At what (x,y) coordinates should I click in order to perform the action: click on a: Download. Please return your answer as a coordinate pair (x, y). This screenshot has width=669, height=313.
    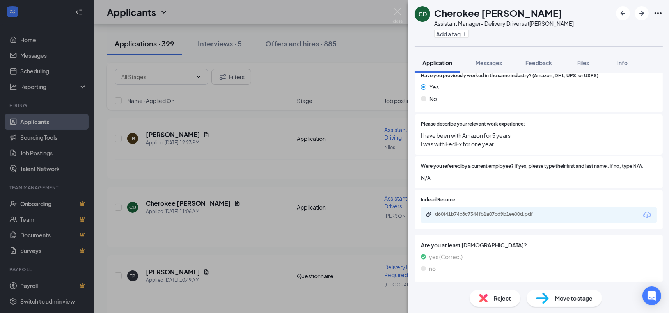
    Looking at the image, I should click on (647, 215).